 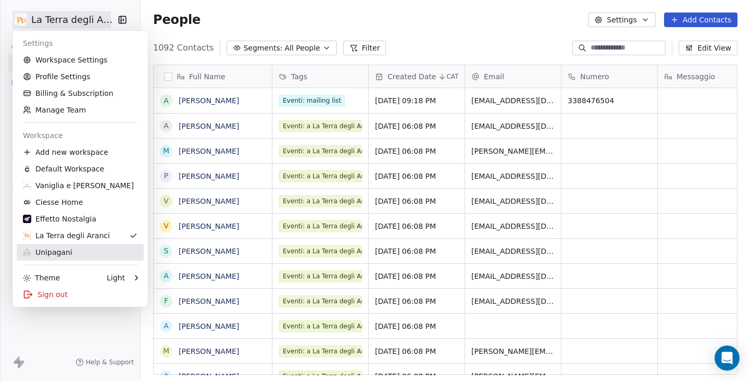 I want to click on div: Workspace, so click(x=80, y=135).